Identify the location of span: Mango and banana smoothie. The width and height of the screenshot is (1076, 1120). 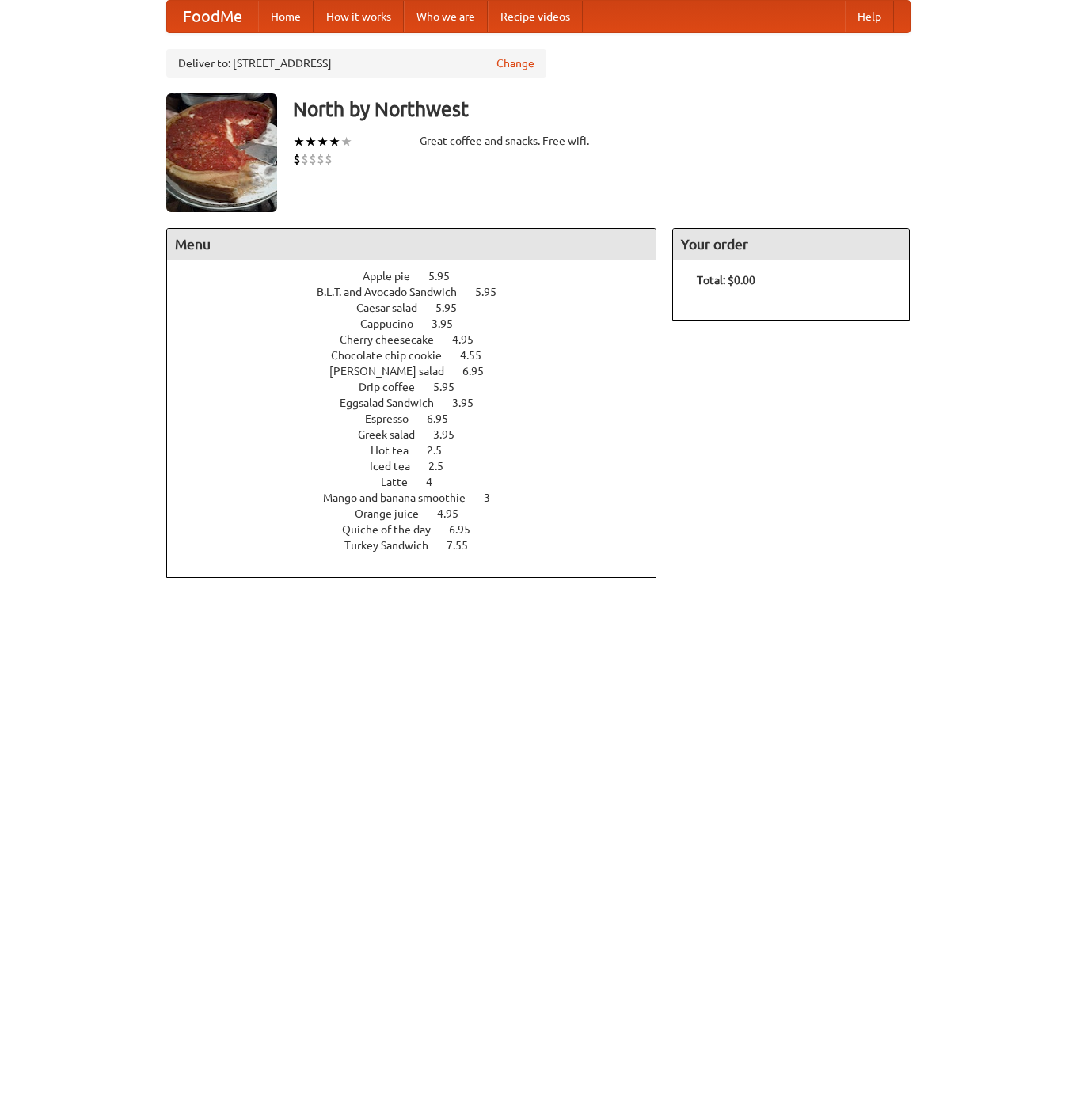
(402, 497).